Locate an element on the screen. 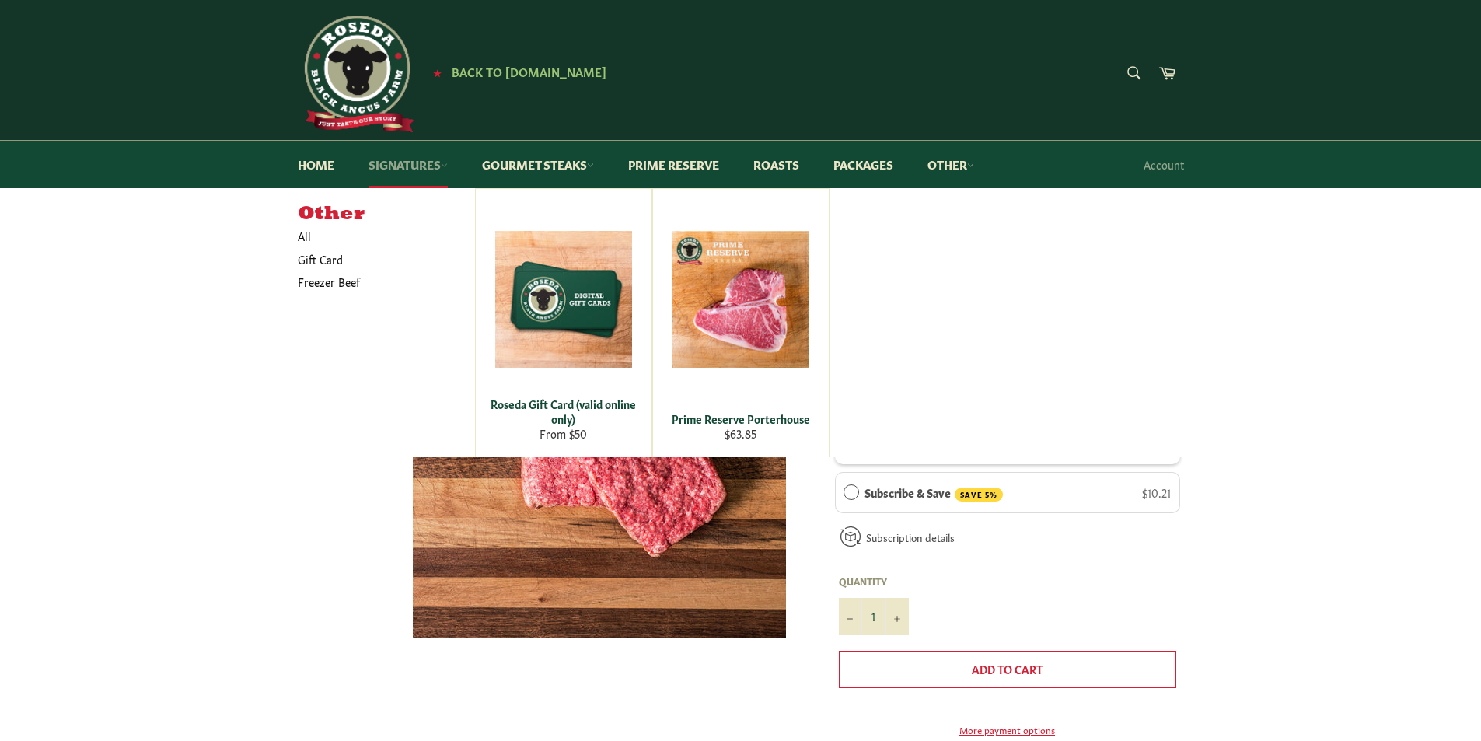 The height and width of the screenshot is (741, 1481). img: Roseda Gift Card (valid online only) is located at coordinates (563, 299).